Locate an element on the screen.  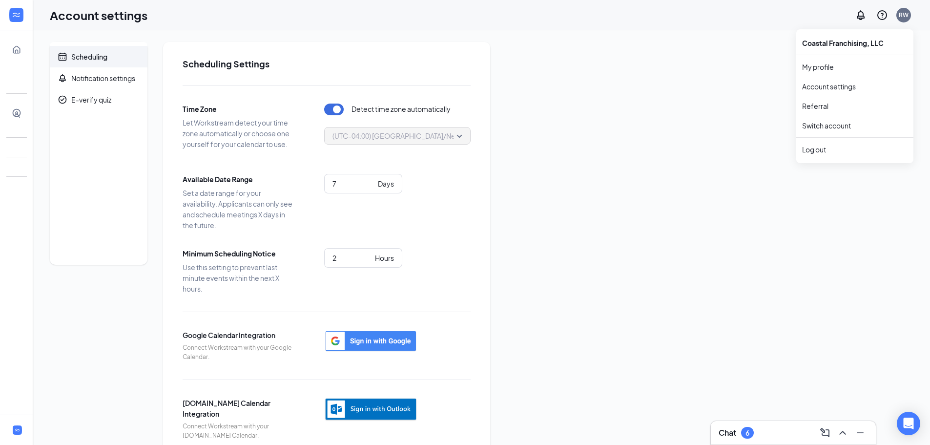
div: Open Intercom Messenger is located at coordinates (909, 423).